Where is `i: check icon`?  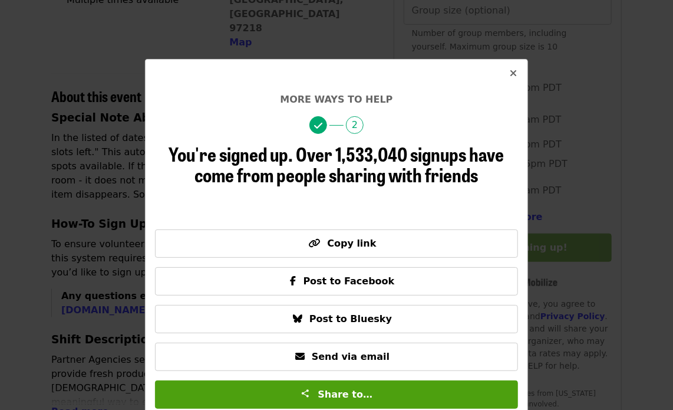
i: check icon is located at coordinates (318, 126).